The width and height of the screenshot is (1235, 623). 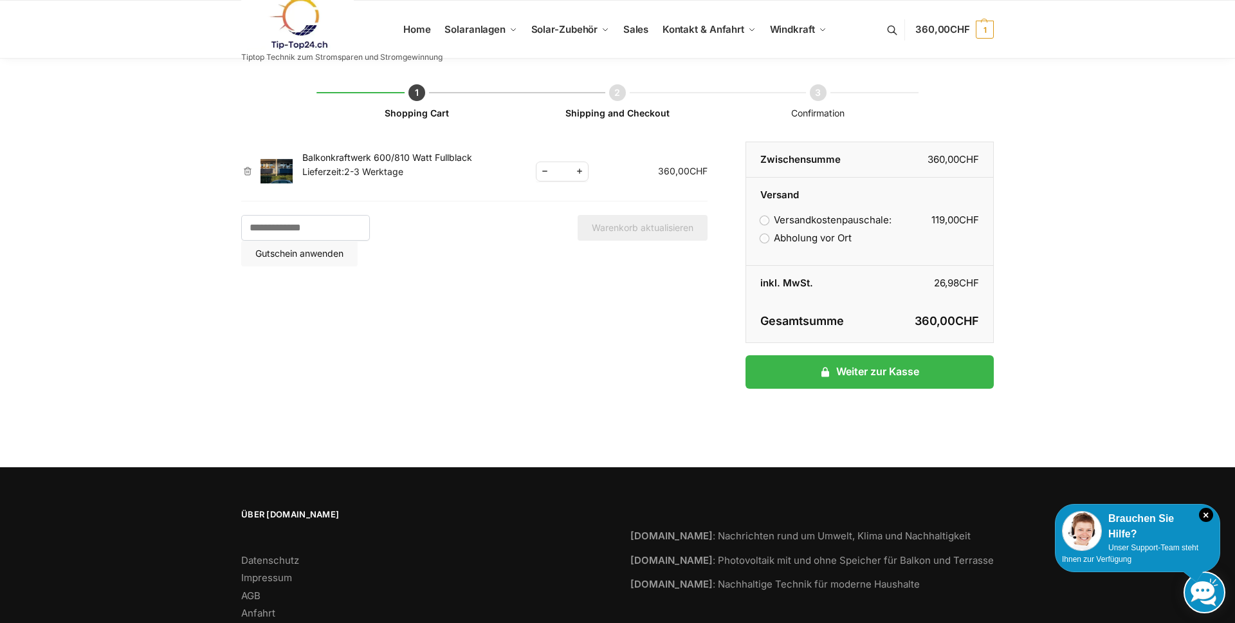 What do you see at coordinates (870, 372) in the screenshot?
I see `a: Weiter zur Kasse` at bounding box center [870, 372].